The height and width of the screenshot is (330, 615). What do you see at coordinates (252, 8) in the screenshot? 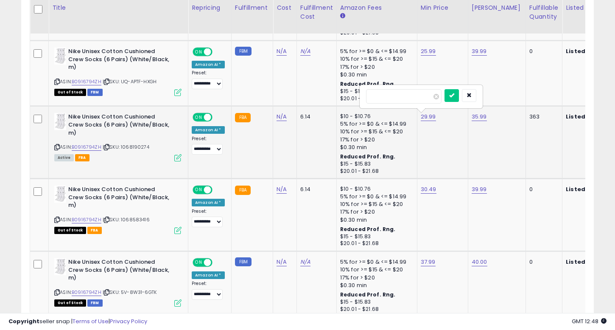
I see `div: Fulfillment` at bounding box center [252, 8].